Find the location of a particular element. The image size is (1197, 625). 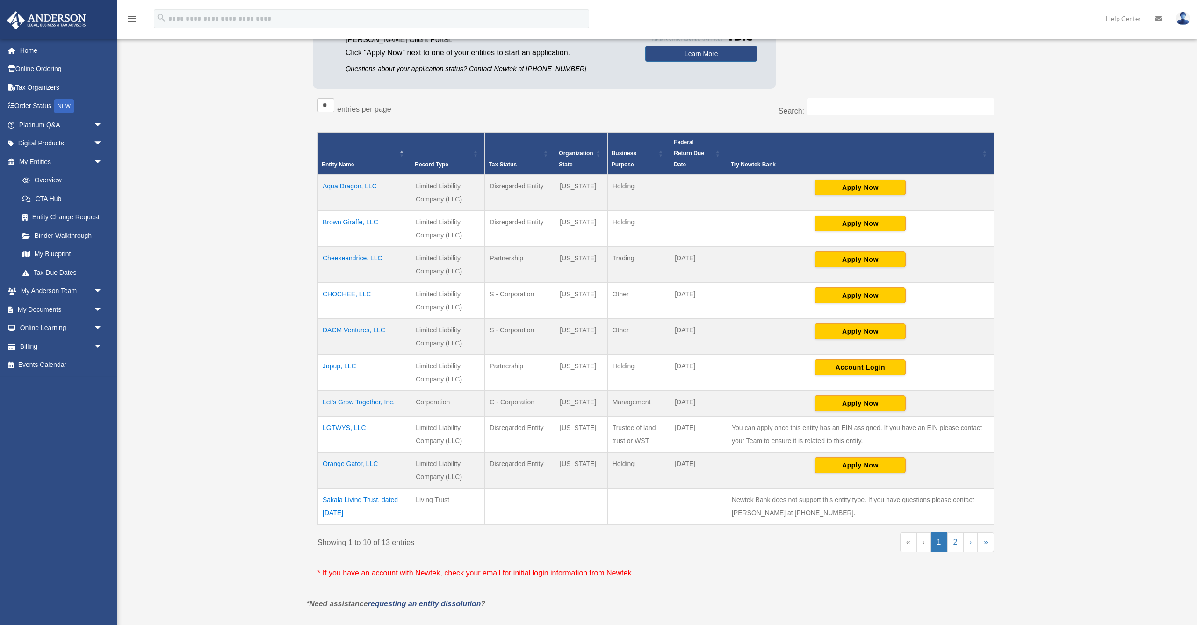

td: Trading is located at coordinates (639, 265).